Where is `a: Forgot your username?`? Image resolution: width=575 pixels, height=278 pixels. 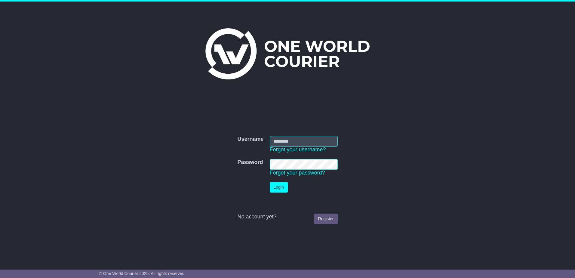 a: Forgot your username? is located at coordinates (298, 150).